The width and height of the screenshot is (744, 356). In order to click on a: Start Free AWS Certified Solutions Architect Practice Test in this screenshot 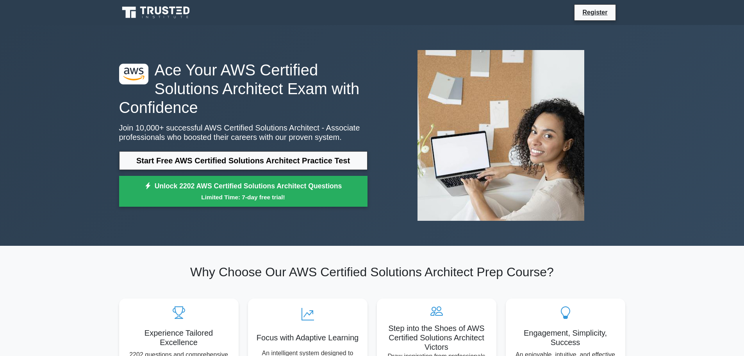, I will do `click(243, 161)`.